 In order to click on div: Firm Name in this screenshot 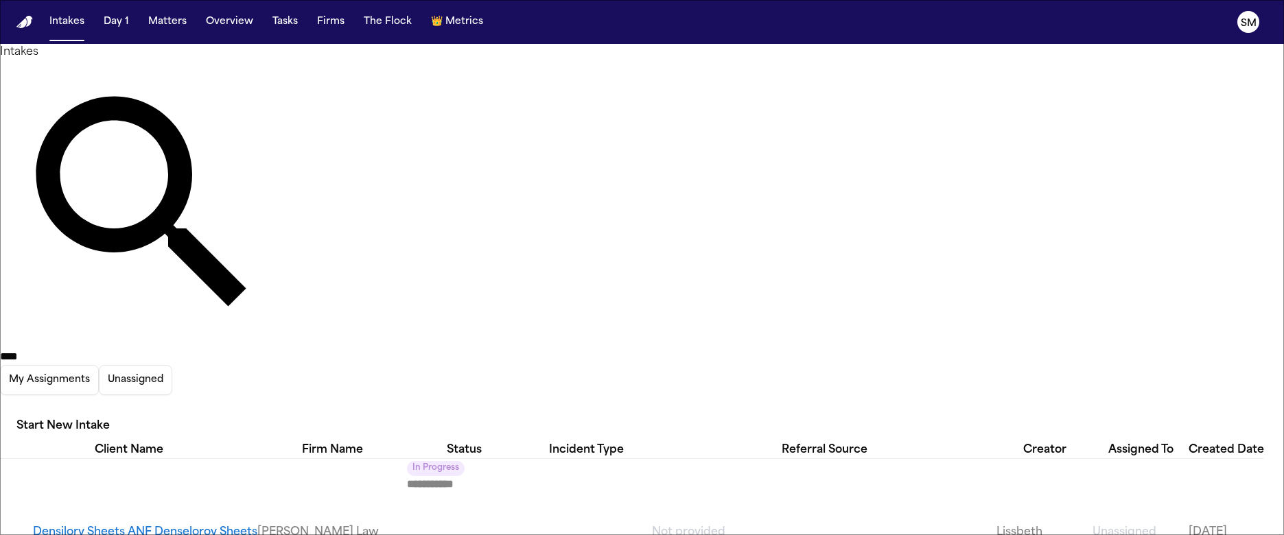, I will do `click(332, 450)`.